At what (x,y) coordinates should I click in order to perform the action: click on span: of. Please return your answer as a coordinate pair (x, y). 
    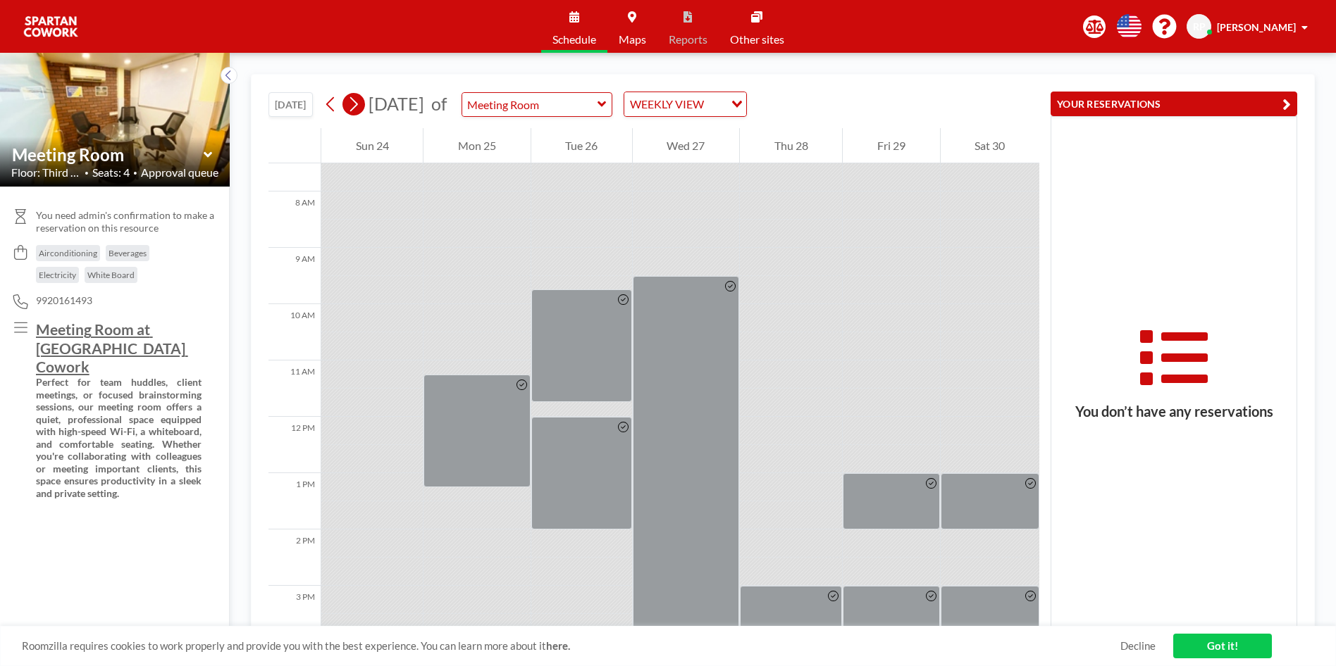
    Looking at the image, I should click on (439, 104).